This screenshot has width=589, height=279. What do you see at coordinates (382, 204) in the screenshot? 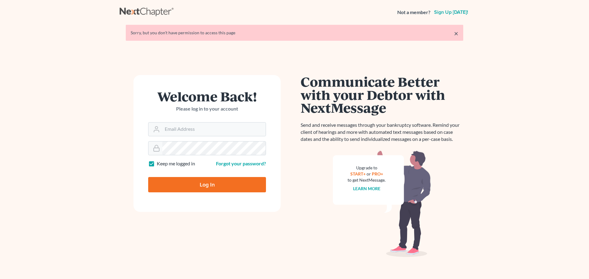
I see `img: nextmessage_bg-59042aed3d76b12b5cd301f8e5b87938c9018125f34e5fa2b7a6b67550977c72.svg` at bounding box center [382, 204].